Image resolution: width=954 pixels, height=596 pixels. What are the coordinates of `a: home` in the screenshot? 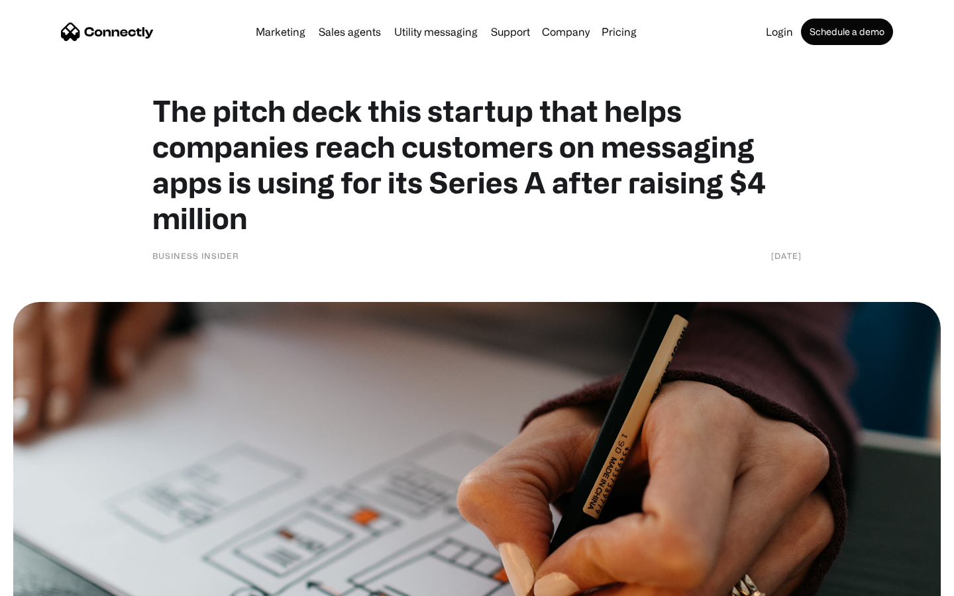 It's located at (107, 32).